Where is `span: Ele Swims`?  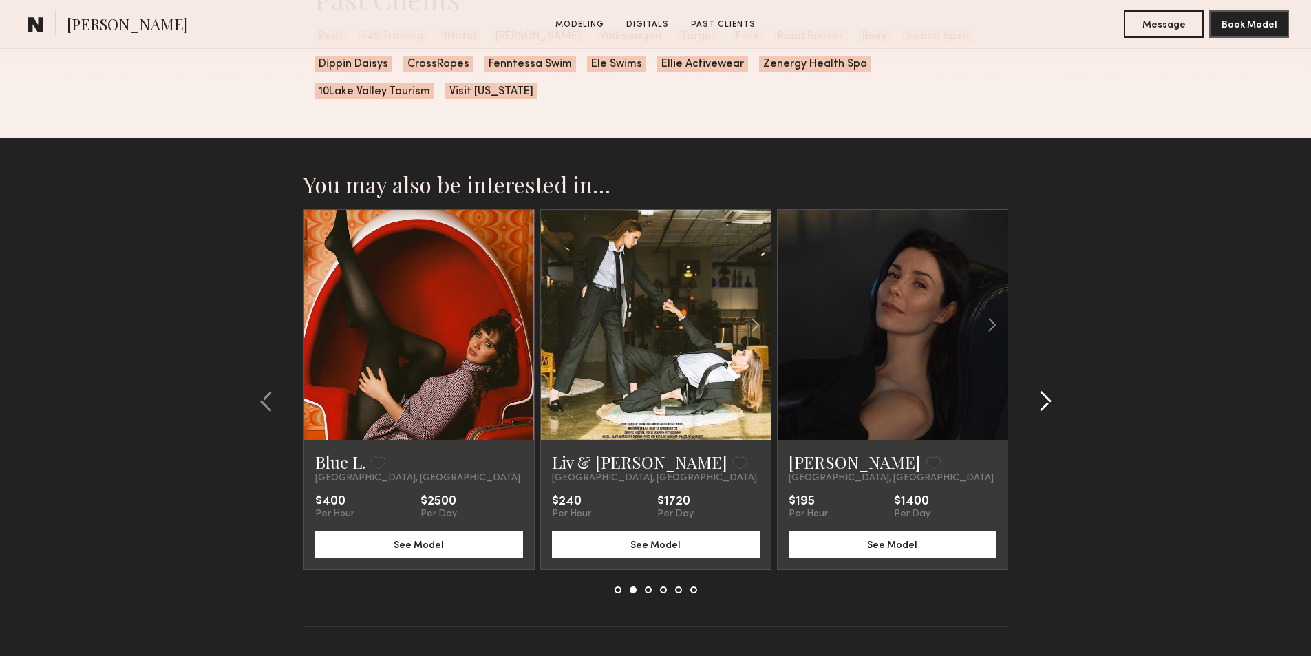
span: Ele Swims is located at coordinates (617, 64).